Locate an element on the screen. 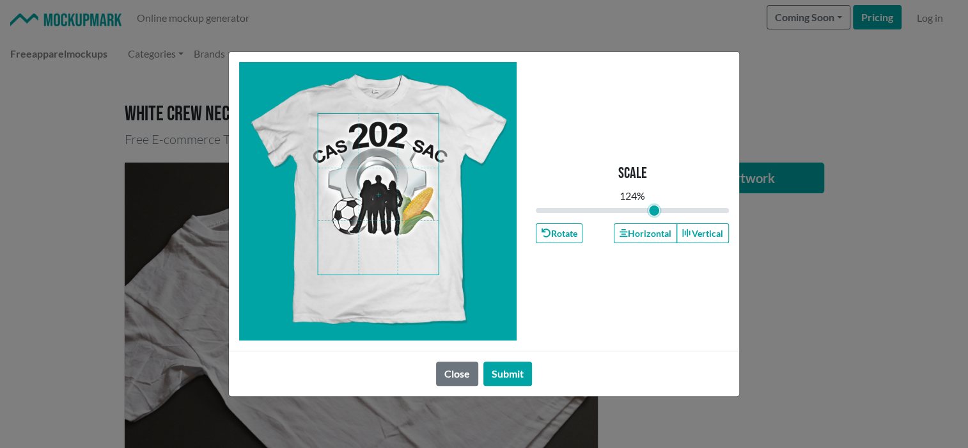 This screenshot has width=968, height=448. button: Horizontal is located at coordinates (645, 233).